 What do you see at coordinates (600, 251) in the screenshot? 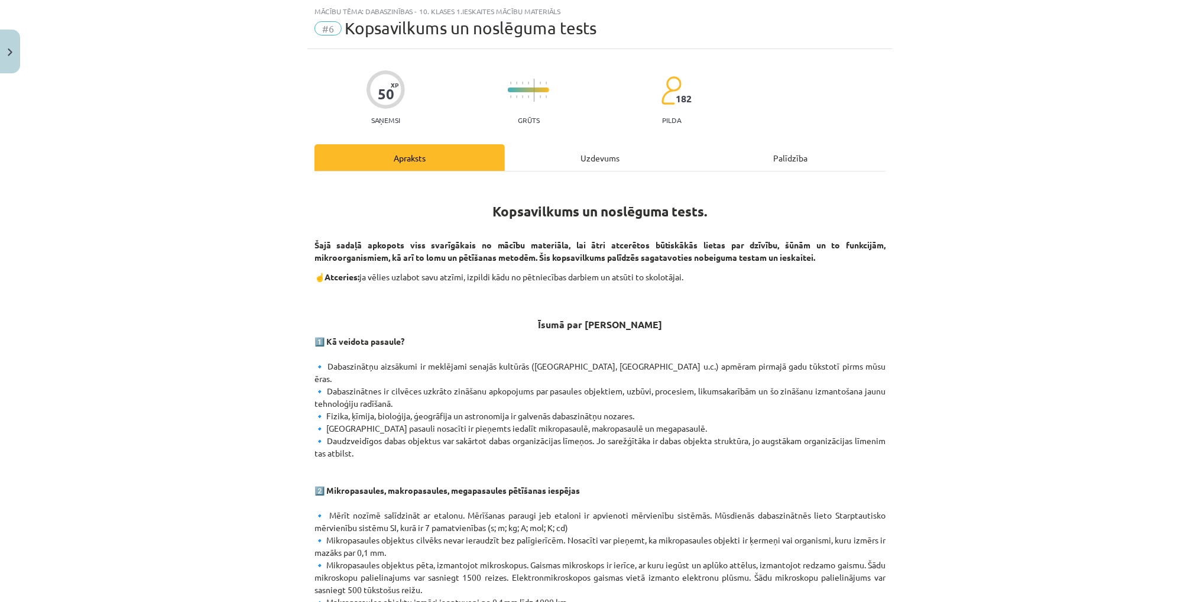
I see `strong: Šajā sadaļā apkopots viss svarīgākais no mācību materiāla, lai ātri atcerētos būtiskākās lietas p...` at bounding box center [600, 251].